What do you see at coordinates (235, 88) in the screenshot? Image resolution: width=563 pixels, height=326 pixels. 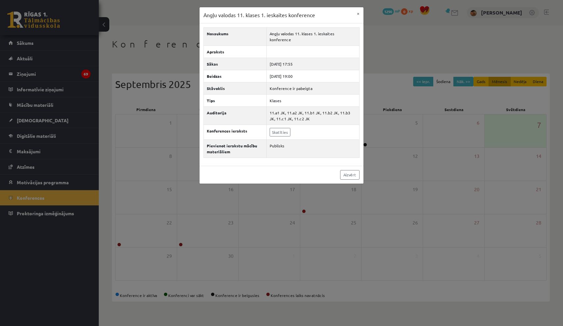 I see `th: Stāvoklis` at bounding box center [235, 88].